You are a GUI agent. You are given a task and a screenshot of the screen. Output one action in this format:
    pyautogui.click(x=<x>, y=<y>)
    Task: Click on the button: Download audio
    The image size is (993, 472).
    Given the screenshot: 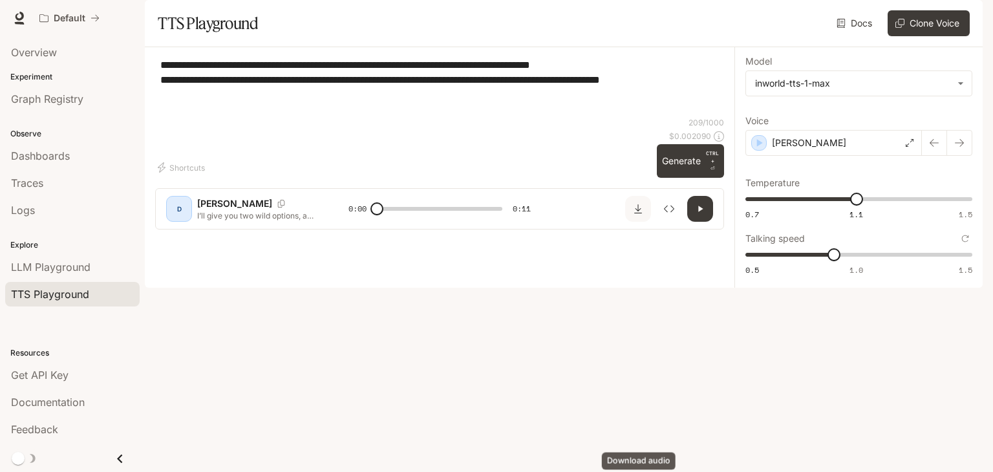 What is the action you would take?
    pyautogui.click(x=638, y=209)
    